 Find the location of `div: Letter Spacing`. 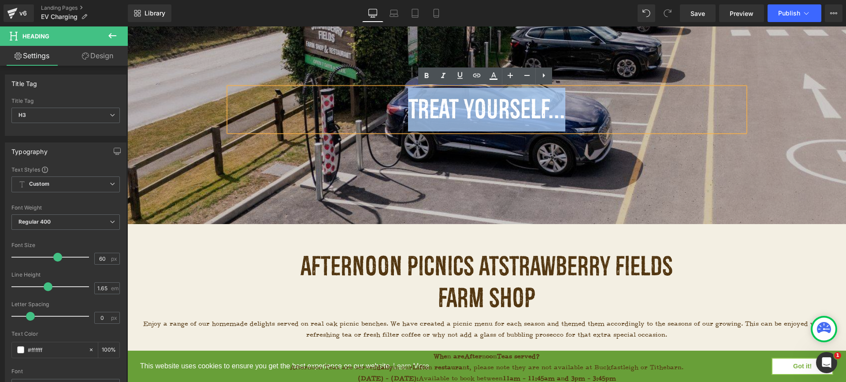

div: Letter Spacing is located at coordinates (66, 304).